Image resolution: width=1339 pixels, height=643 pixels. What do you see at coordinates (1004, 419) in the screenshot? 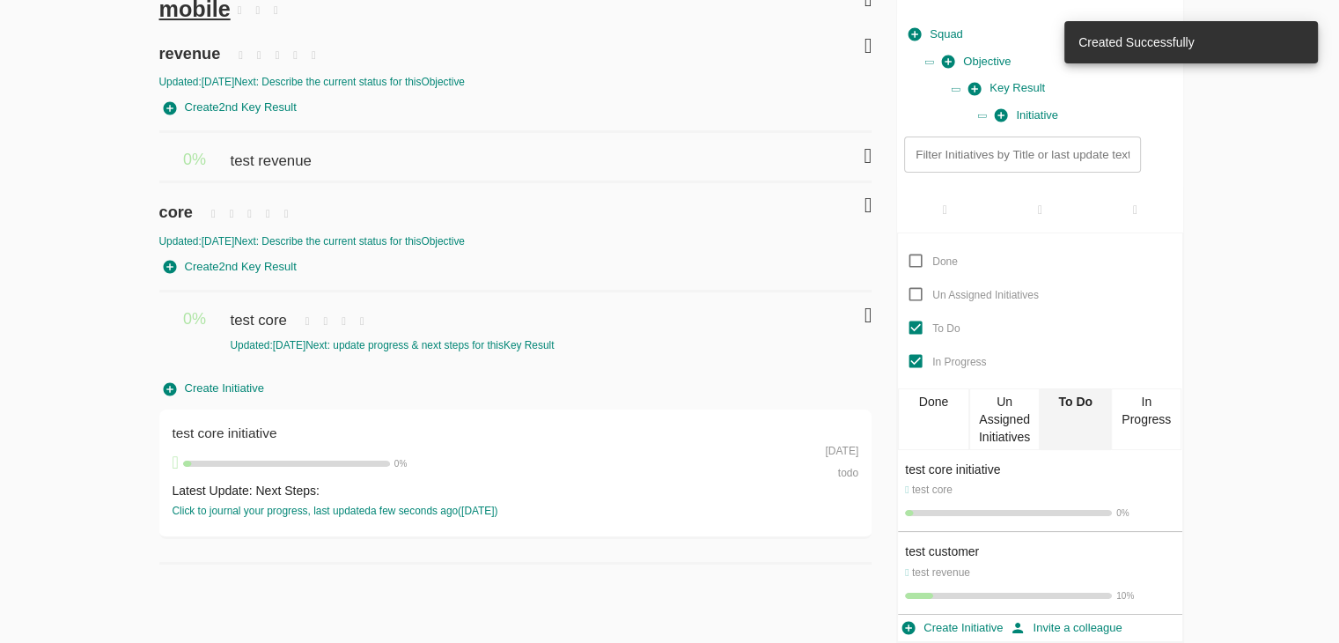
I see `div: Un Assigned Initiatives` at bounding box center [1004, 419].